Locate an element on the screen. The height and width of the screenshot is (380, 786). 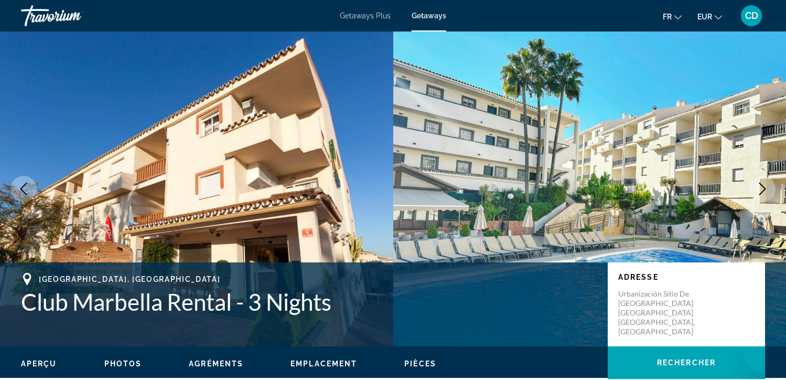
span: Rechercher is located at coordinates (686, 362).